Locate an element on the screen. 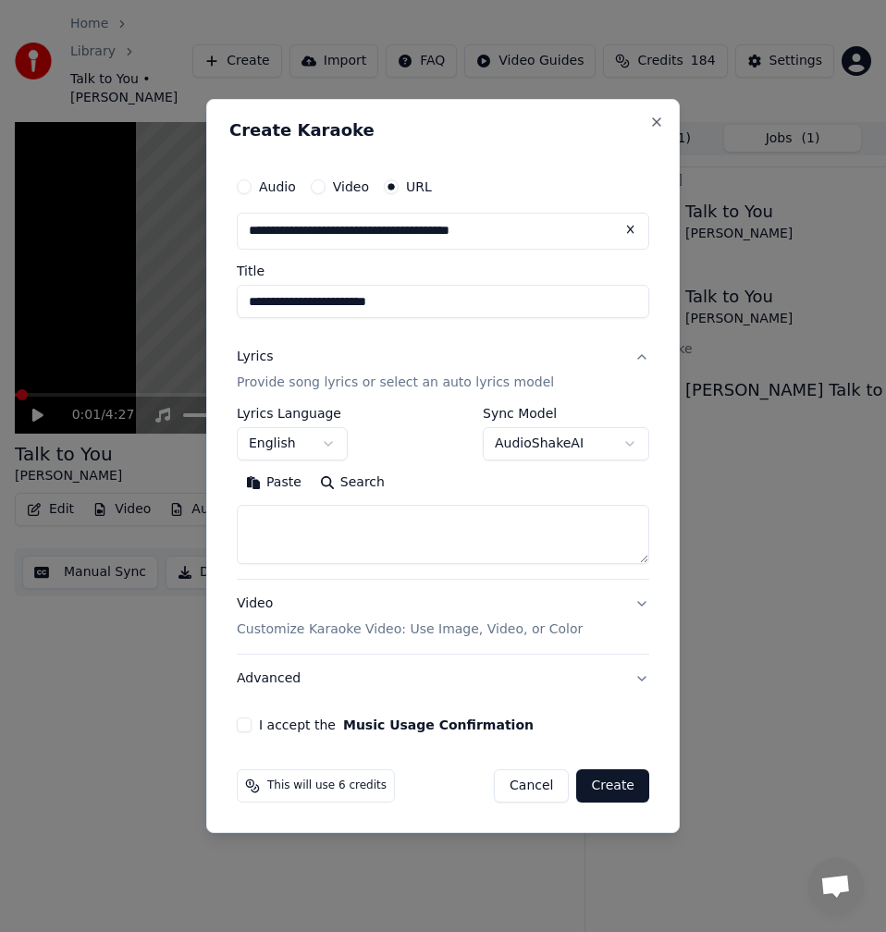 The image size is (886, 932). button: VideoCustomize Karaoke Video: Use Image, Video, or Color is located at coordinates (443, 617).